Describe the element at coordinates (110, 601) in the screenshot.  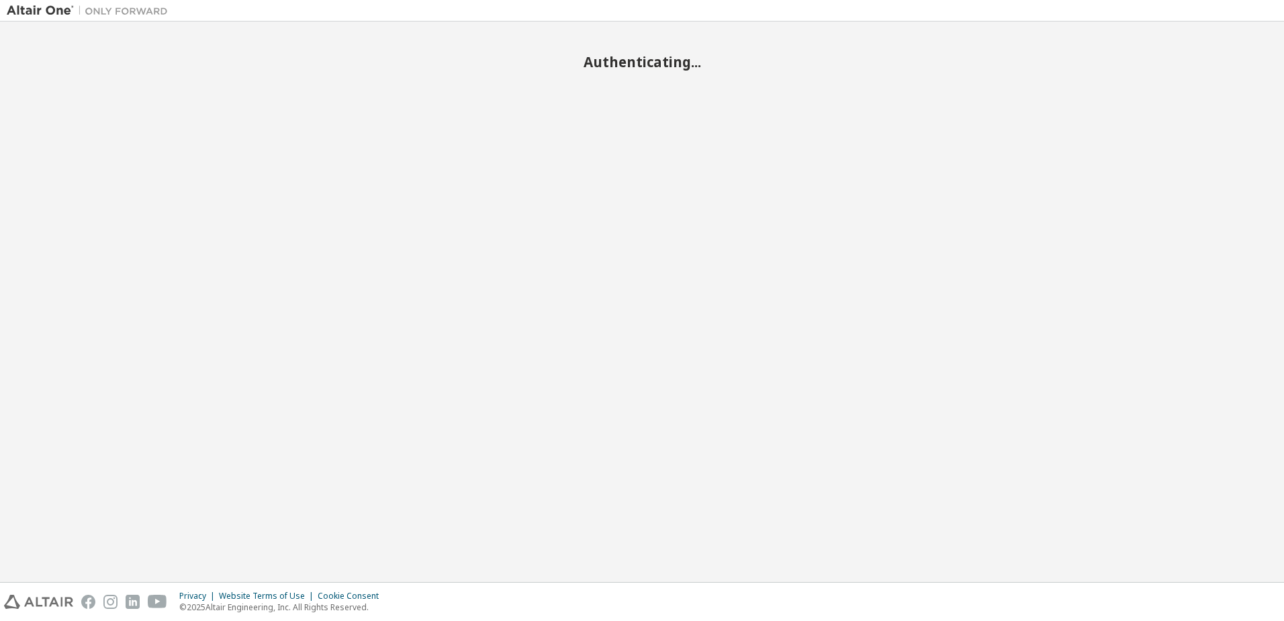
I see `img: instagram.svg` at that location.